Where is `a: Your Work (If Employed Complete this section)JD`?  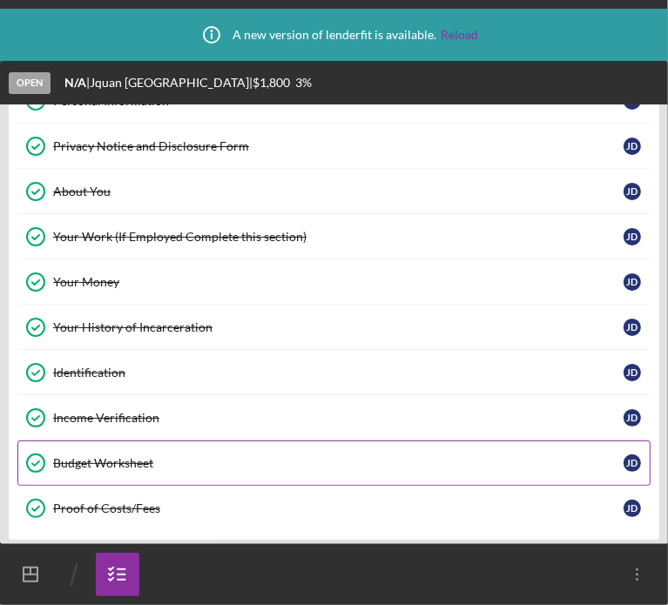 a: Your Work (If Employed Complete this section)JD is located at coordinates (334, 237).